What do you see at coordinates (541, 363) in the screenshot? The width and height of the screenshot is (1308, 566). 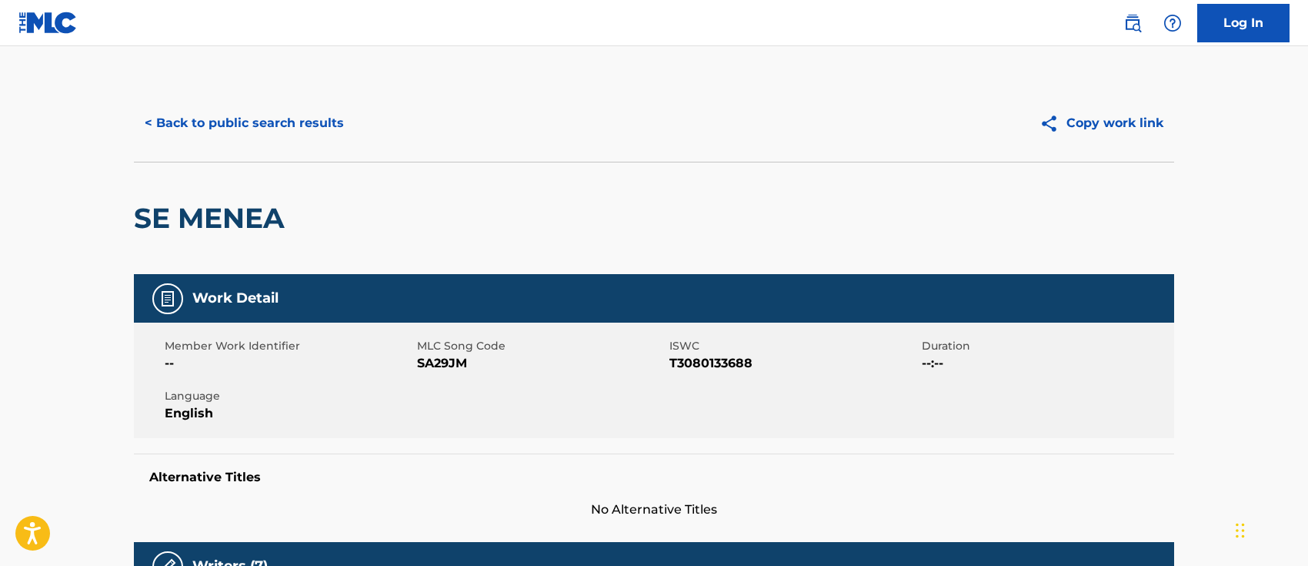 I see `span: SA29JM` at bounding box center [541, 363].